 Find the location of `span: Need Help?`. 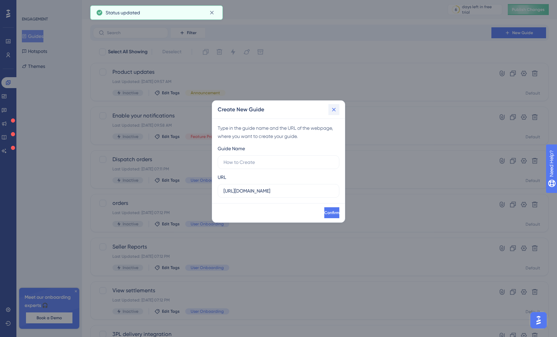

span: Need Help? is located at coordinates (29, 6).